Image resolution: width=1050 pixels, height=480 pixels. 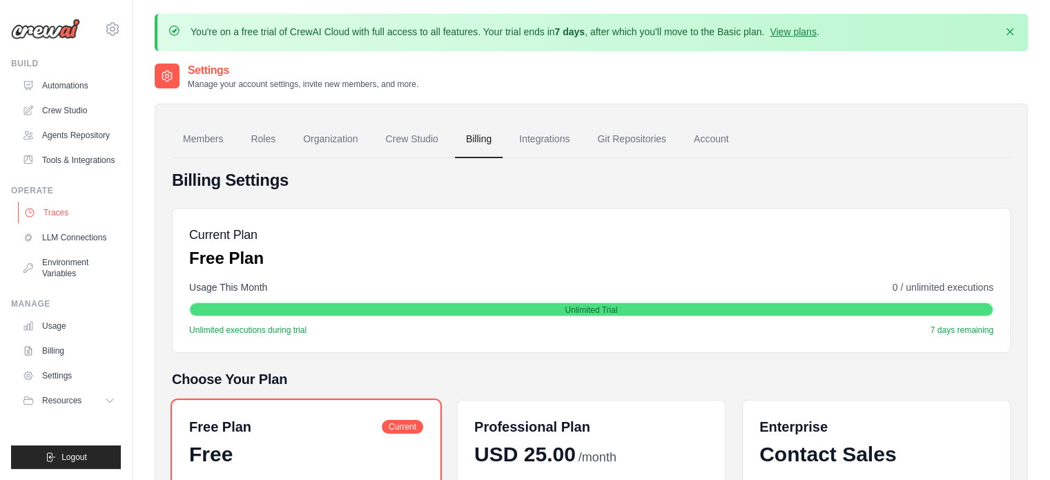 I want to click on h2: Settings, so click(x=303, y=70).